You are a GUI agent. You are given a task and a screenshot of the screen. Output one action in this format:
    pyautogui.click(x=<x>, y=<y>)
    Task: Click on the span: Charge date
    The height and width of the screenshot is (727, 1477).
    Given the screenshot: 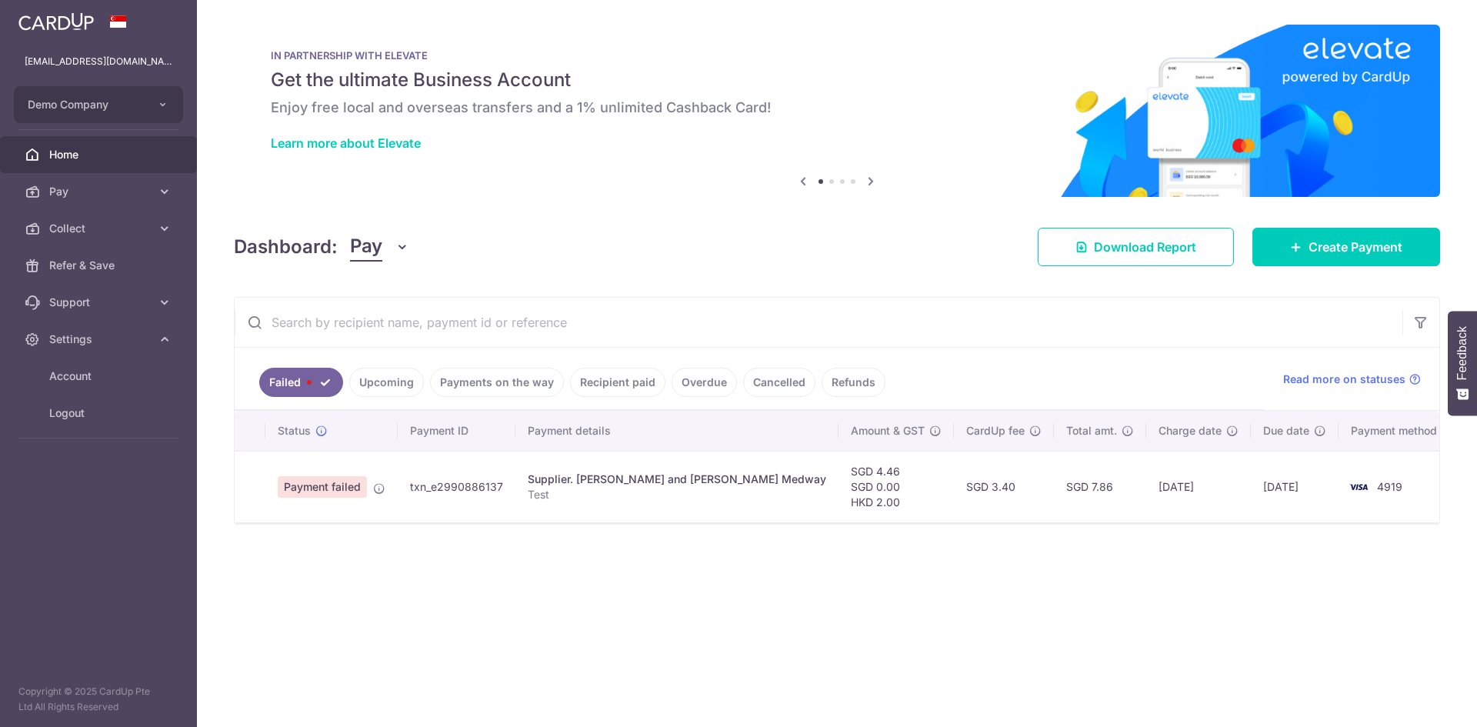 What is the action you would take?
    pyautogui.click(x=1190, y=431)
    